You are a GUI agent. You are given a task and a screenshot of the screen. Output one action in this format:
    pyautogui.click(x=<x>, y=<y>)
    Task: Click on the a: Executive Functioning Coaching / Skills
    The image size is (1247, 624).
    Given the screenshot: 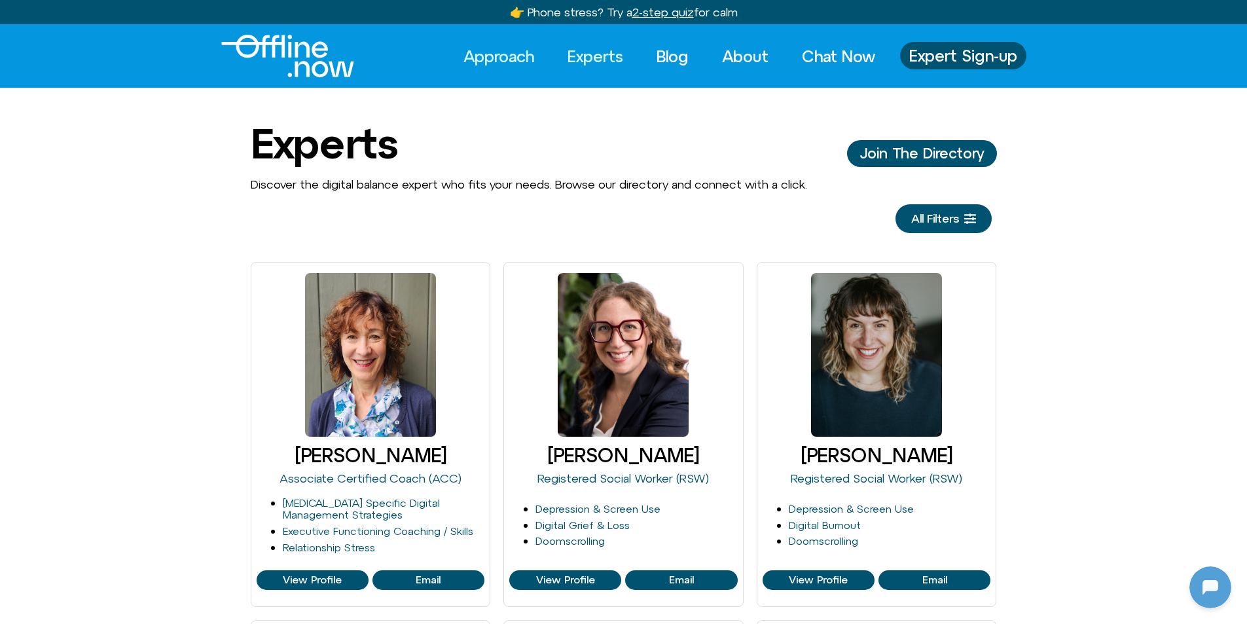 What is the action you would take?
    pyautogui.click(x=378, y=531)
    